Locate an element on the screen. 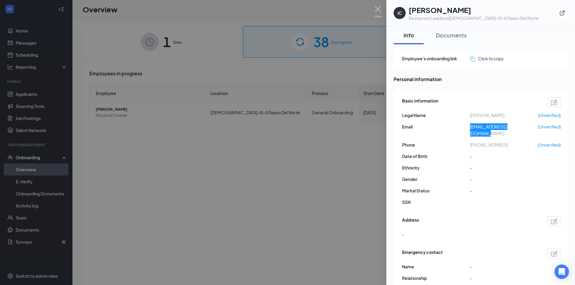  span: Employee's onboarding link is located at coordinates (436, 59).